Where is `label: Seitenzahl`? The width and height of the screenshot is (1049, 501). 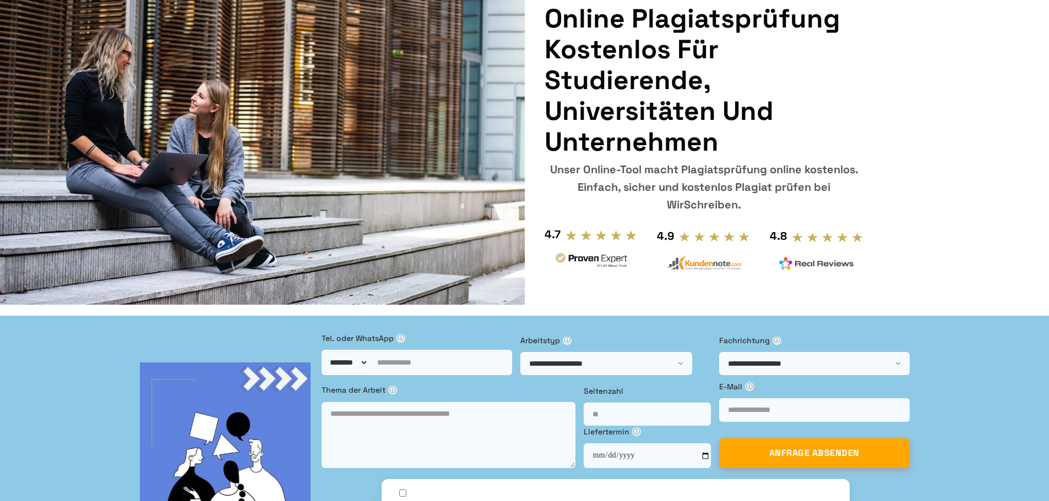
label: Seitenzahl is located at coordinates (647, 391).